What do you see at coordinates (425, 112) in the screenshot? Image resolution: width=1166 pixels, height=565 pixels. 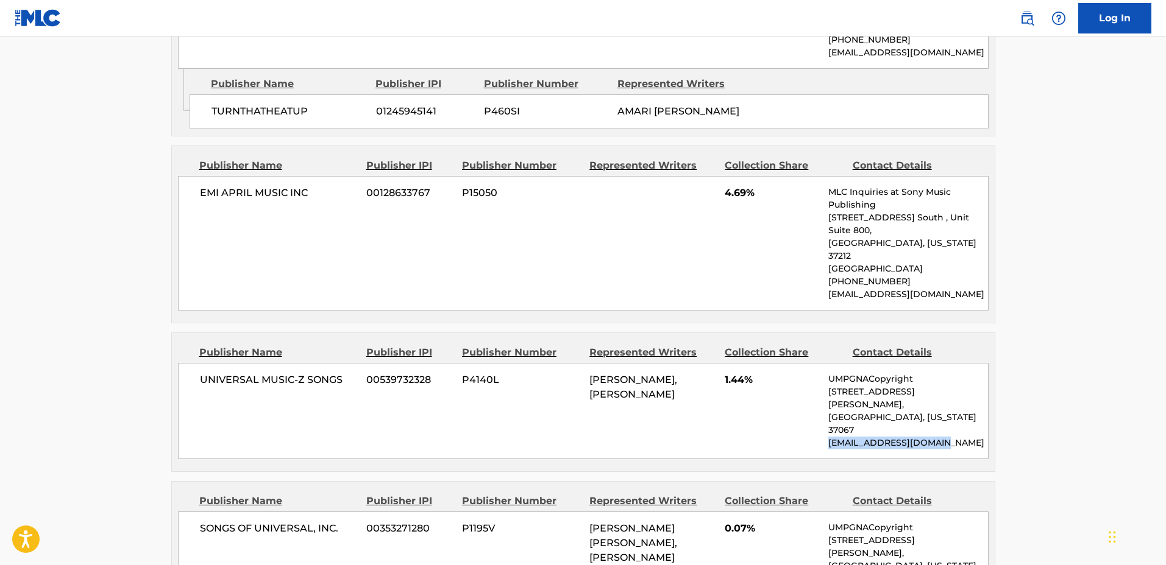 I see `span: 01245945141` at bounding box center [425, 112].